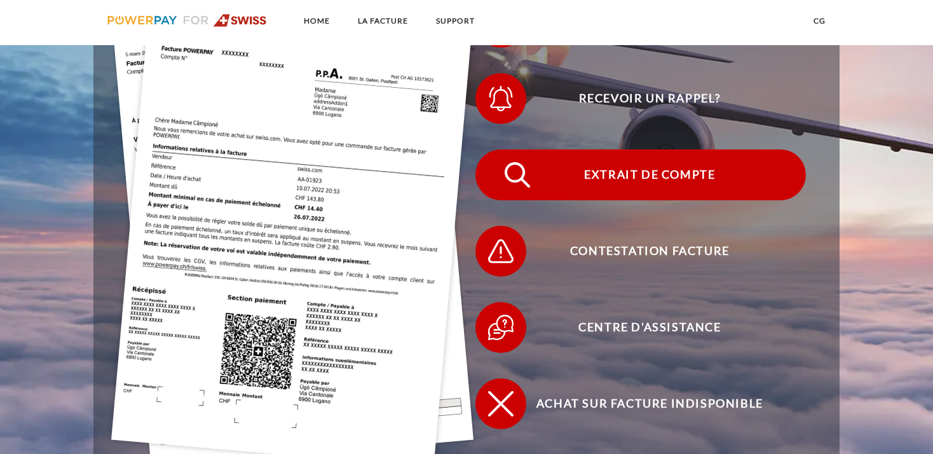 This screenshot has width=933, height=454. Describe the element at coordinates (641, 327) in the screenshot. I see `a: Centre d'assistance` at that location.